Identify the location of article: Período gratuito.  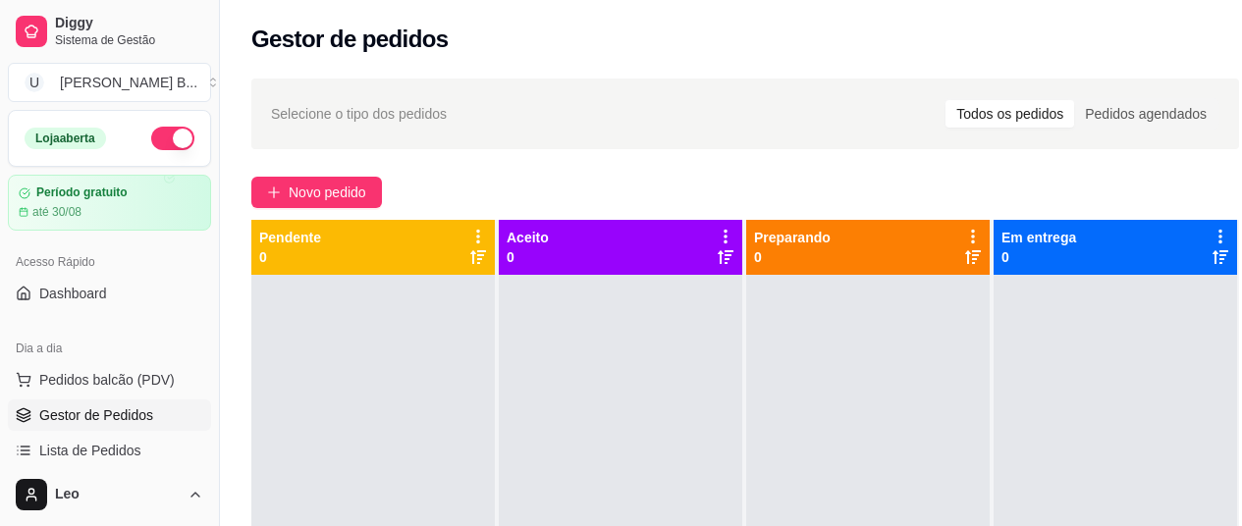
(81, 192).